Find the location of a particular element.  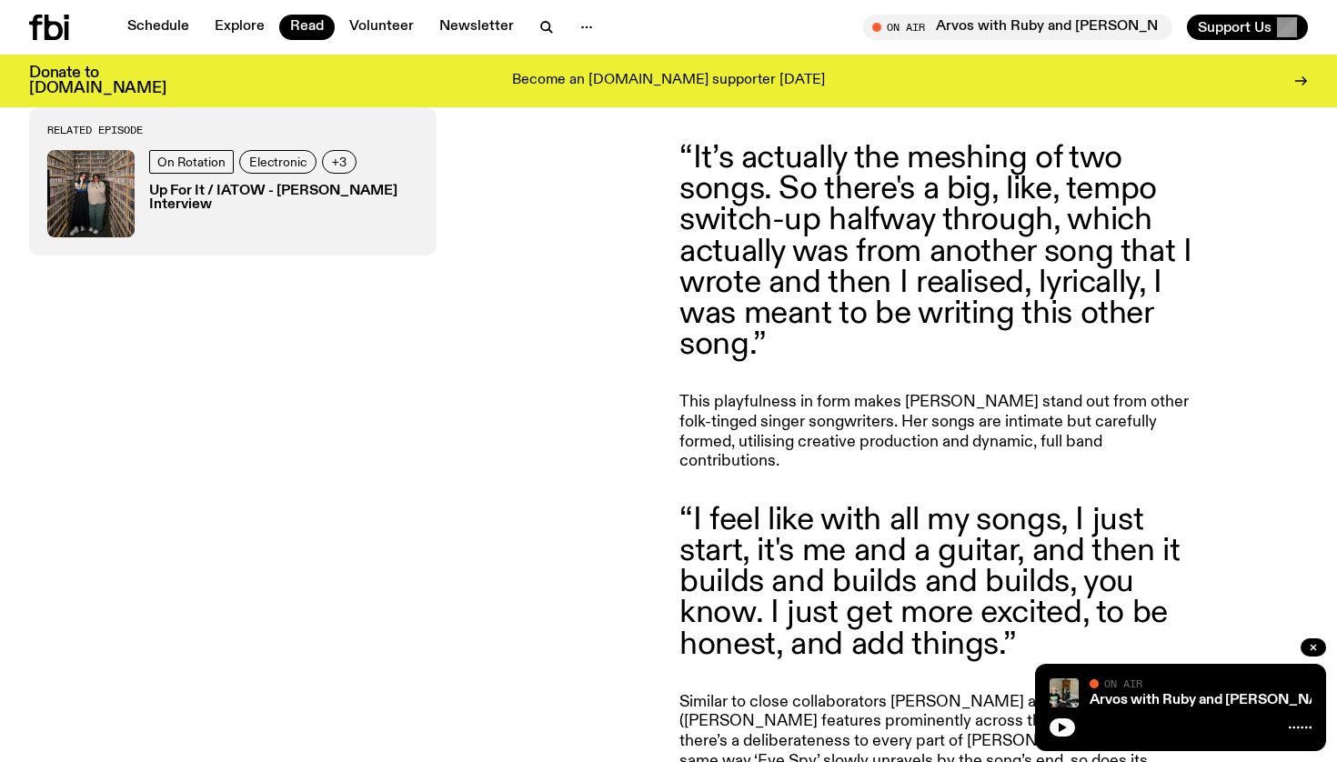

h3: Related Episode is located at coordinates (233, 130).